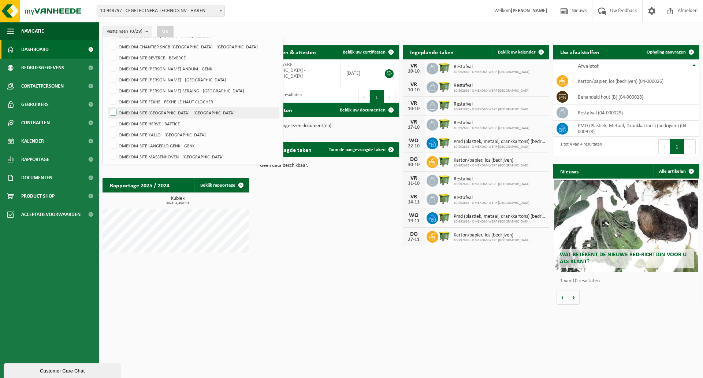 Image resolution: width=703 pixels, height=378 pixels. What do you see at coordinates (357, 149) in the screenshot?
I see `span: Toon de aangevraagde taken` at bounding box center [357, 149].